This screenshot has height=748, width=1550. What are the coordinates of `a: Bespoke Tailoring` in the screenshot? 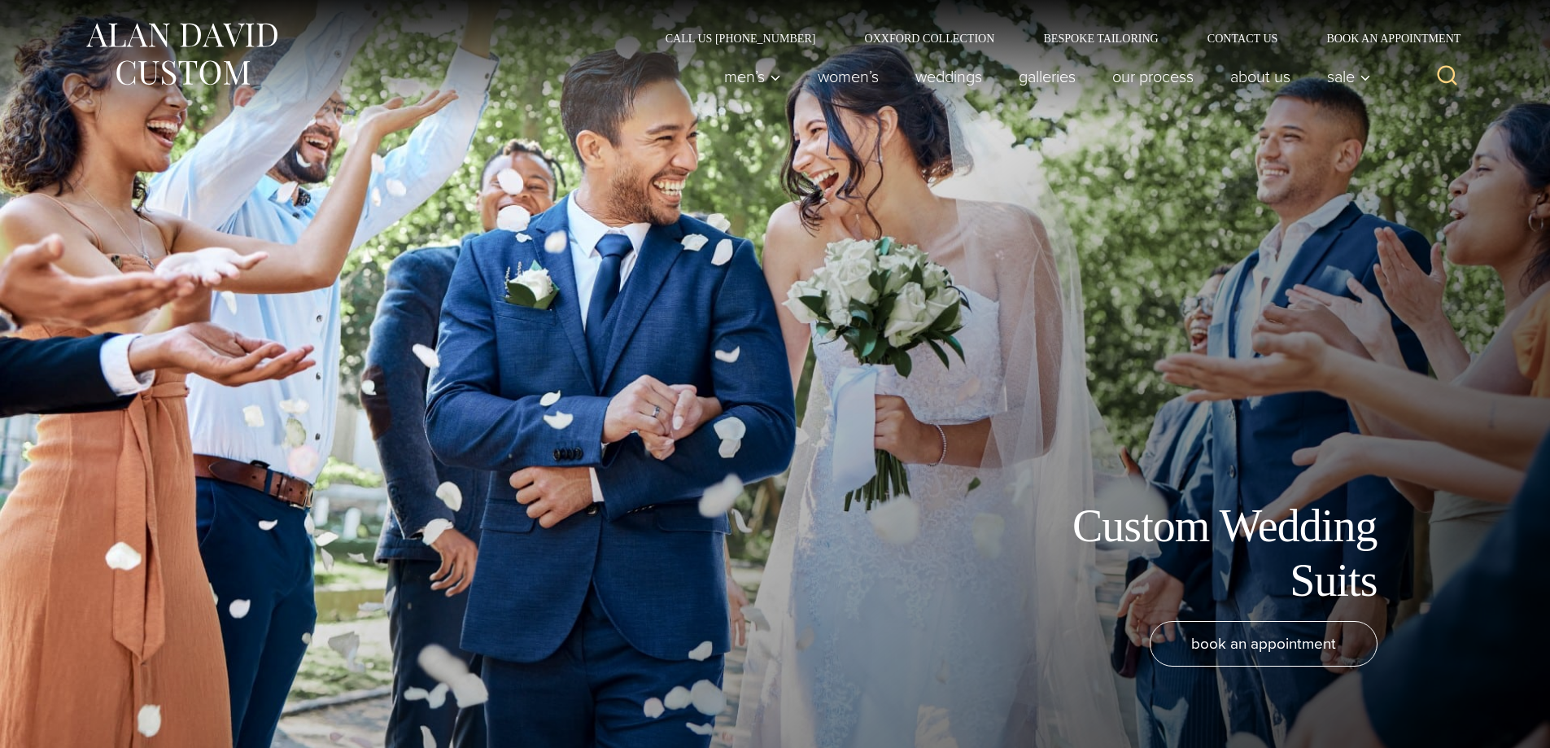 It's located at (1100, 38).